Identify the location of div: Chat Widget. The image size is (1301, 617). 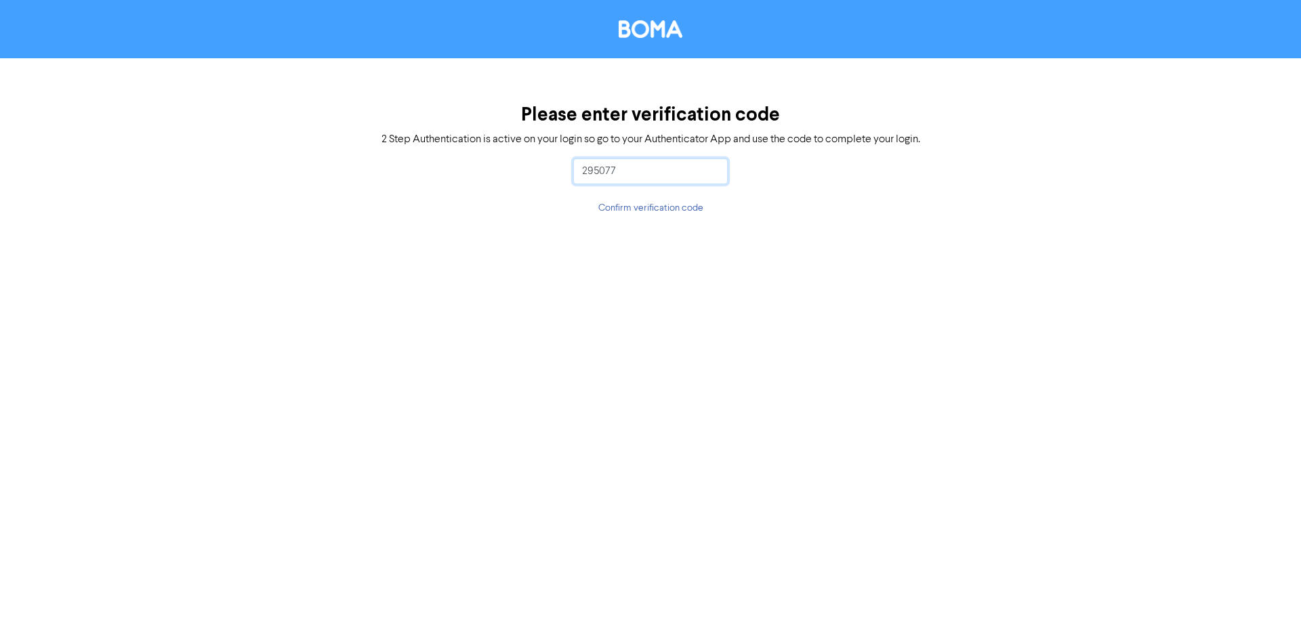
(1267, 585).